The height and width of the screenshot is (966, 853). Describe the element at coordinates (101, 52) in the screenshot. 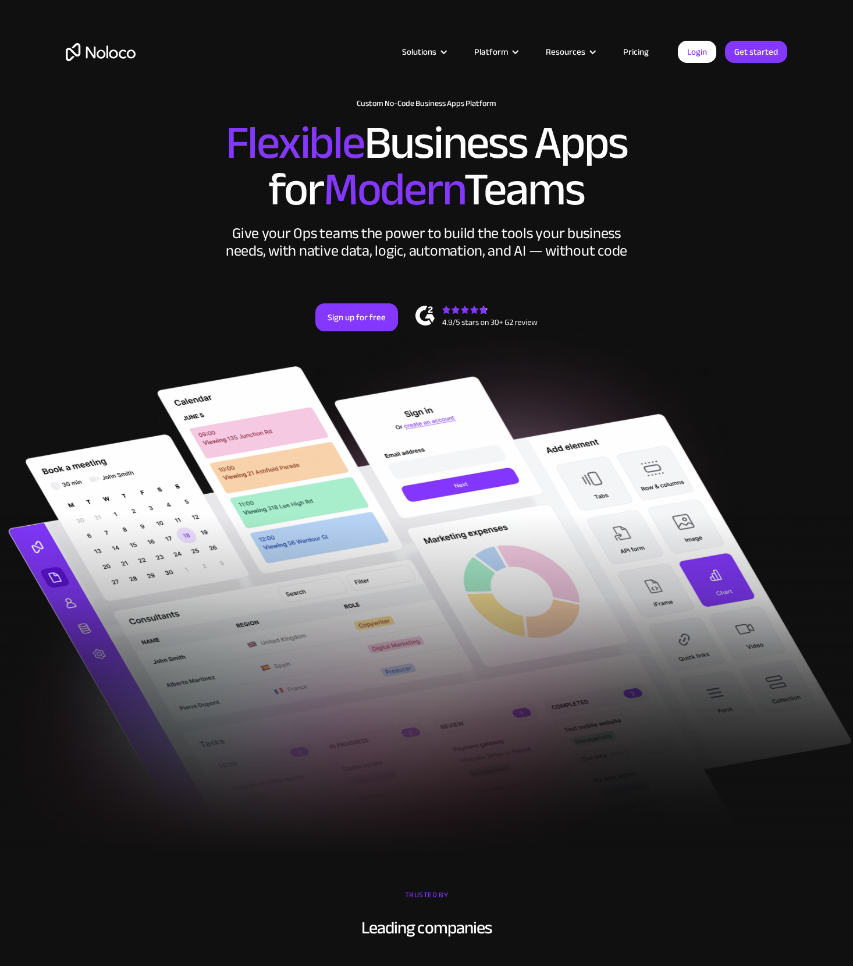

I see `a: home` at that location.